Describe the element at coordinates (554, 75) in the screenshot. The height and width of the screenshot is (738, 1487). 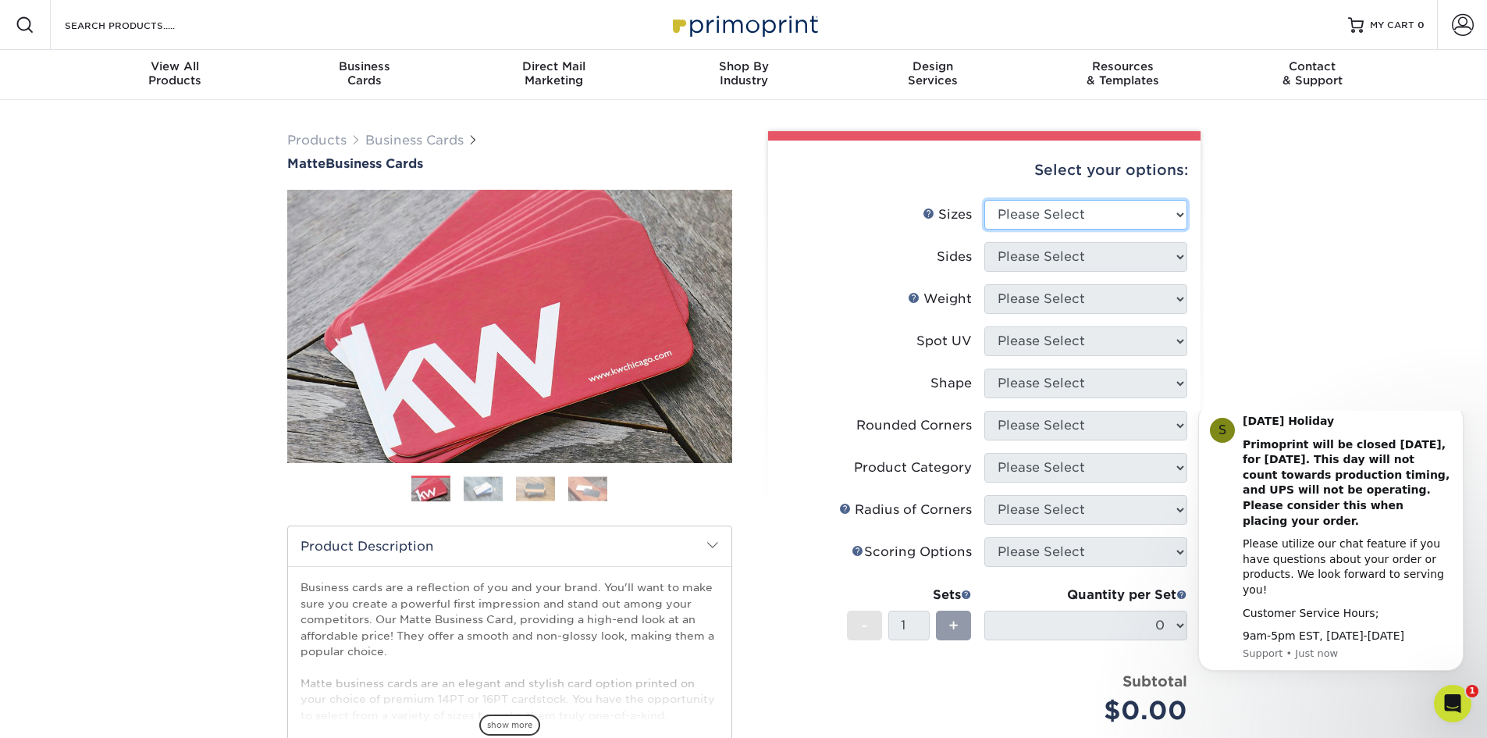
I see `a: Direct MailMarketing` at that location.